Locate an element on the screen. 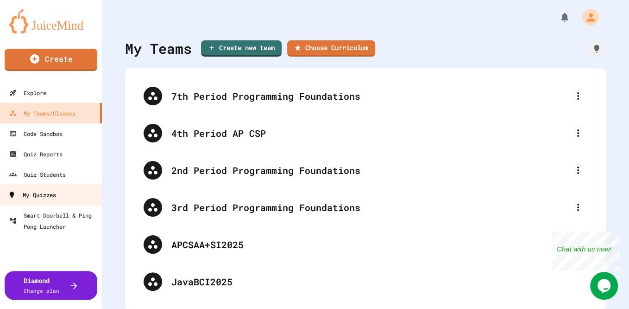  span: Change plan is located at coordinates (41, 290).